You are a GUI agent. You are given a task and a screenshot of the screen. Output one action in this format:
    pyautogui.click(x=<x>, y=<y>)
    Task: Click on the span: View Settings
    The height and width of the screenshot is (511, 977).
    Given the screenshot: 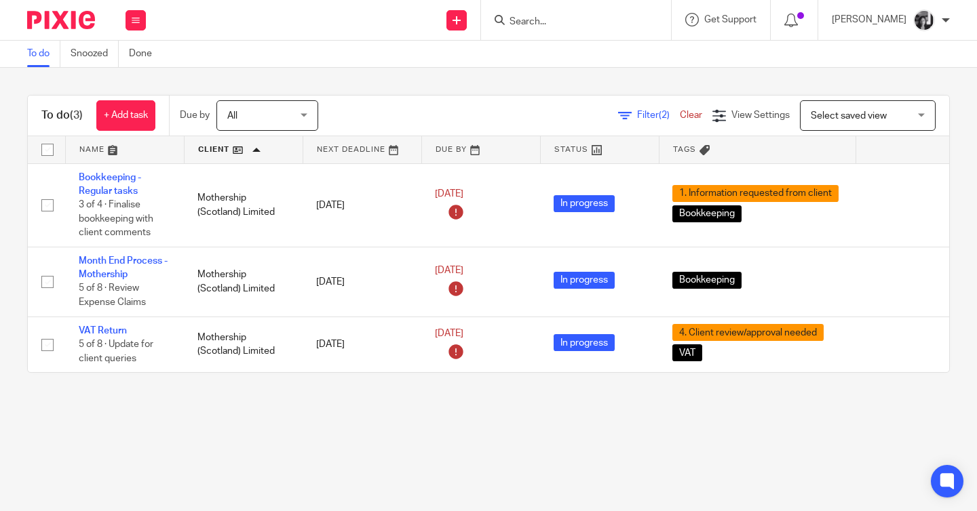 What is the action you would take?
    pyautogui.click(x=760, y=115)
    